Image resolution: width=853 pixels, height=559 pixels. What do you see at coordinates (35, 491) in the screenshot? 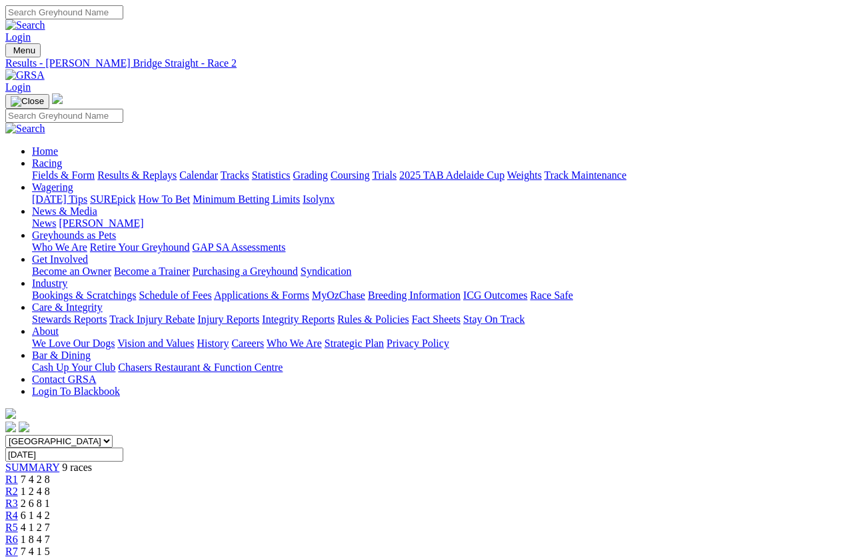
I see `span: 1 2 4 8` at bounding box center [35, 491].